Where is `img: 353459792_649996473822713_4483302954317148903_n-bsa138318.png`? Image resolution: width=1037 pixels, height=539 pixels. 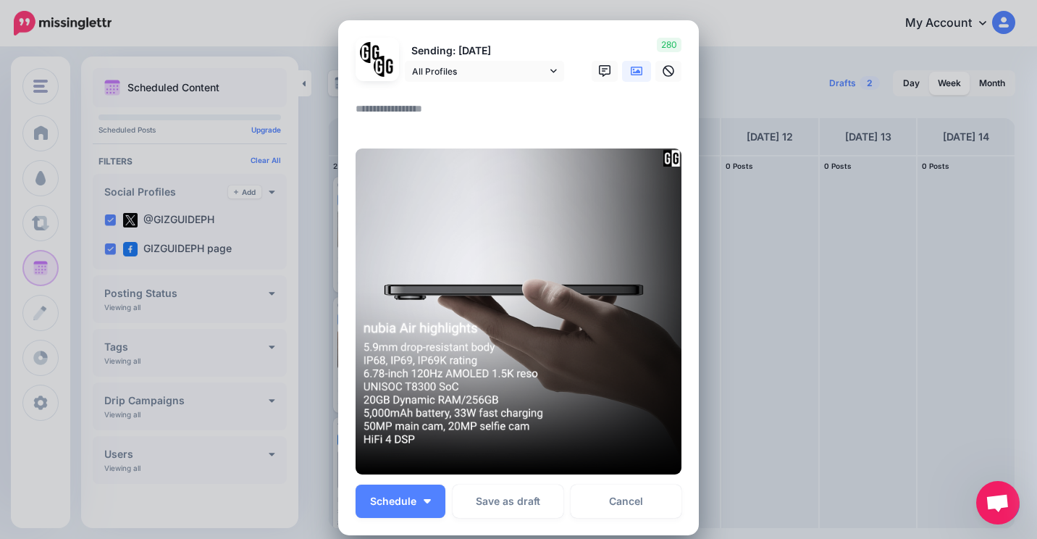
img: 353459792_649996473822713_4483302954317148903_n-bsa138318.png is located at coordinates (370, 52).